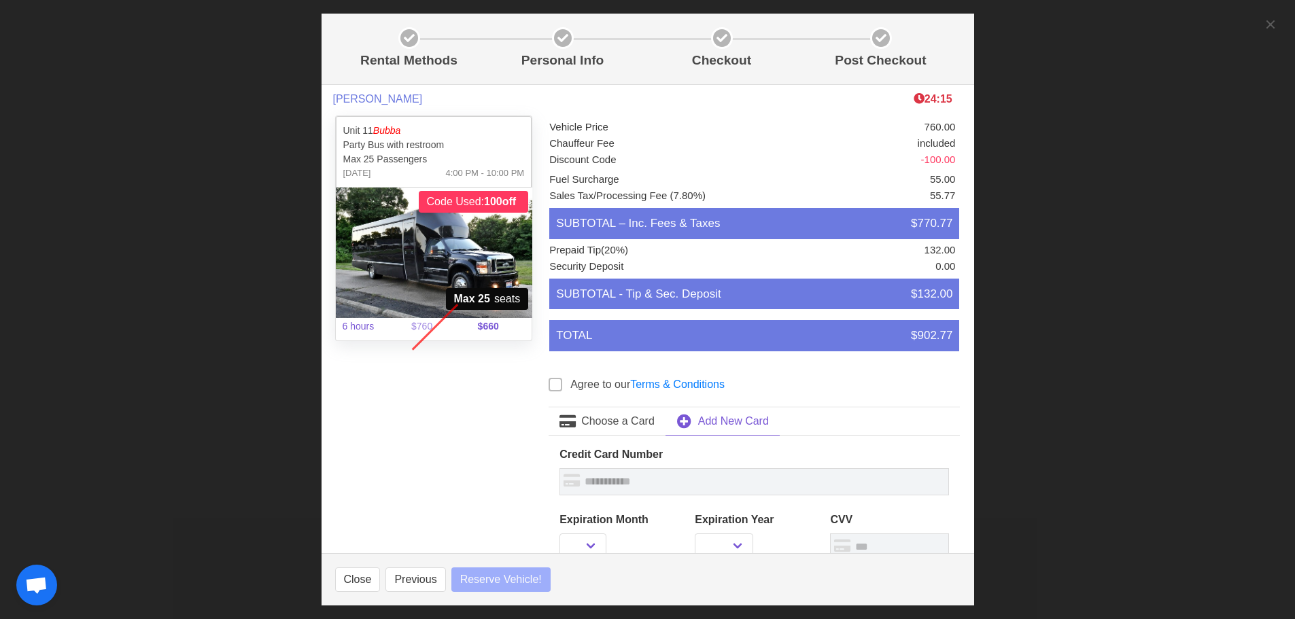 The width and height of the screenshot is (1295, 619). What do you see at coordinates (754, 455) in the screenshot?
I see `label: Credit Card Number` at bounding box center [754, 455].